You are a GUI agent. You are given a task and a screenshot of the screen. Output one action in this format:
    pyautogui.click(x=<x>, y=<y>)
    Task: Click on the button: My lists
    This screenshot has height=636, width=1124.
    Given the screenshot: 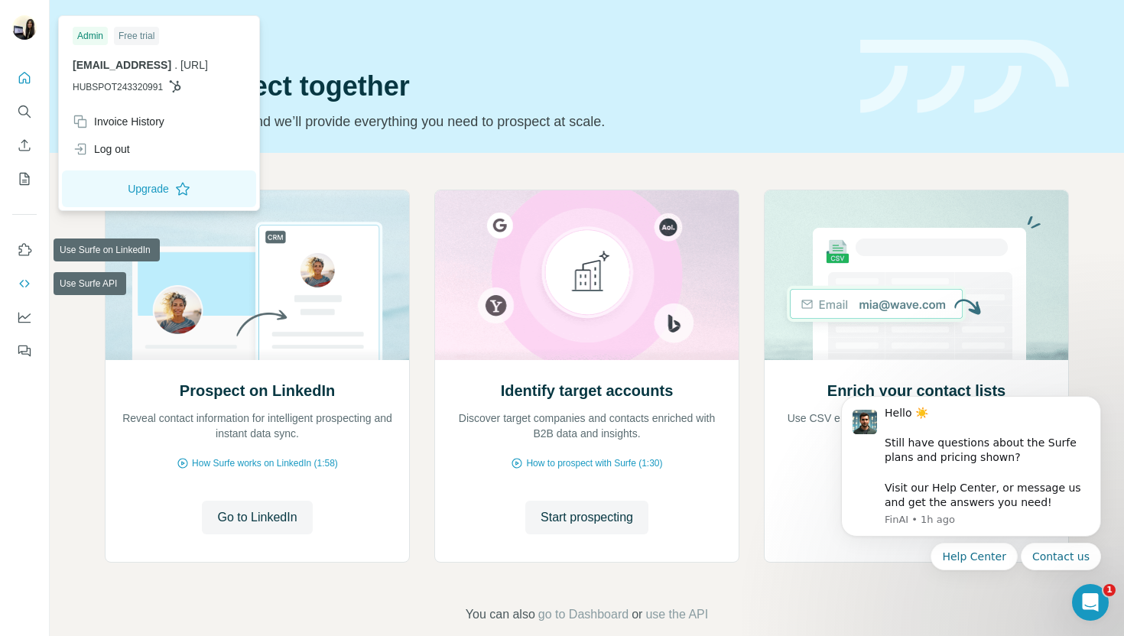 What is the action you would take?
    pyautogui.click(x=24, y=179)
    